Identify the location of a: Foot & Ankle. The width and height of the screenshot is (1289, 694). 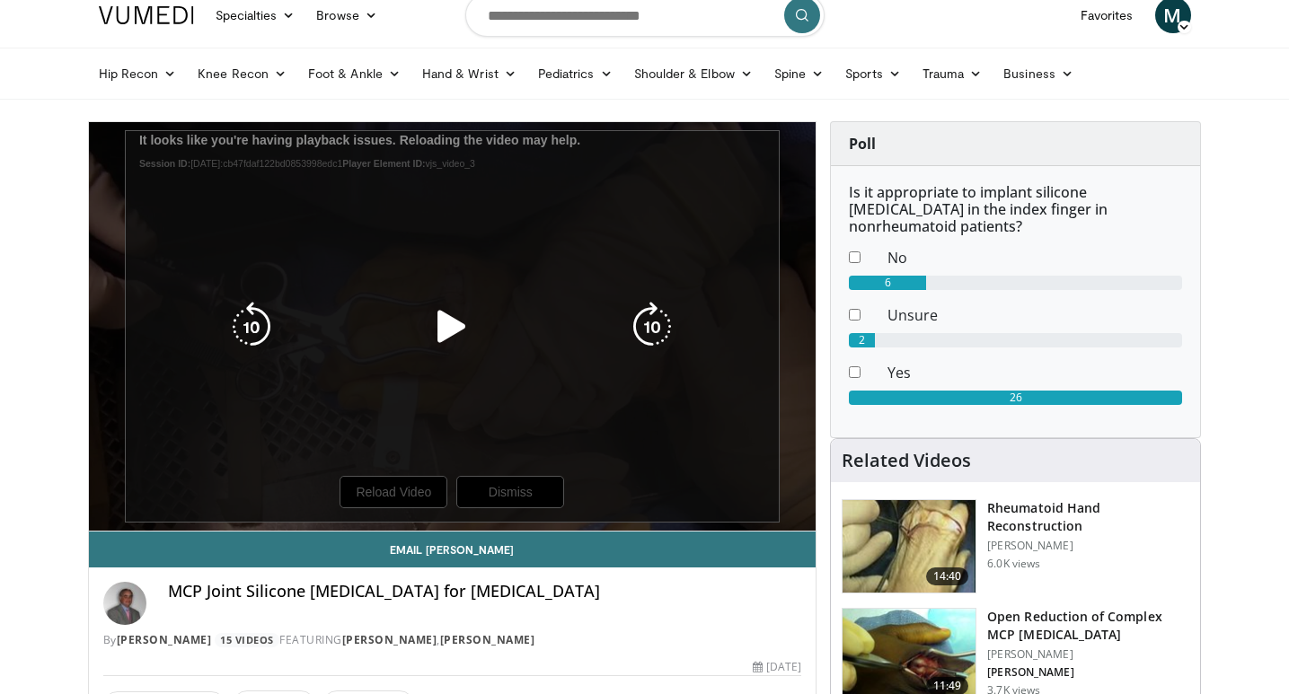
(354, 74).